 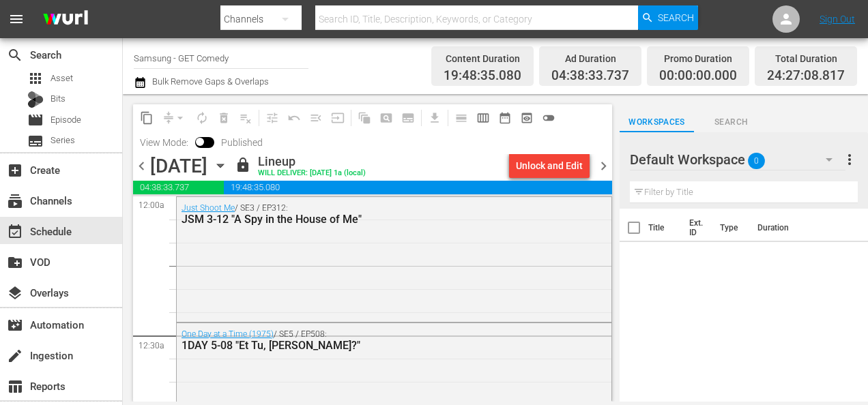 What do you see at coordinates (790, 228) in the screenshot?
I see `th: Duration` at bounding box center [790, 228].